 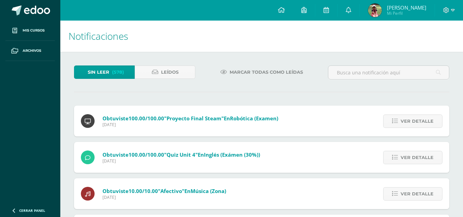 I want to click on img: e2c6e91dd2daee01c80b8c1b1a1a74c4.png, so click(x=375, y=10).